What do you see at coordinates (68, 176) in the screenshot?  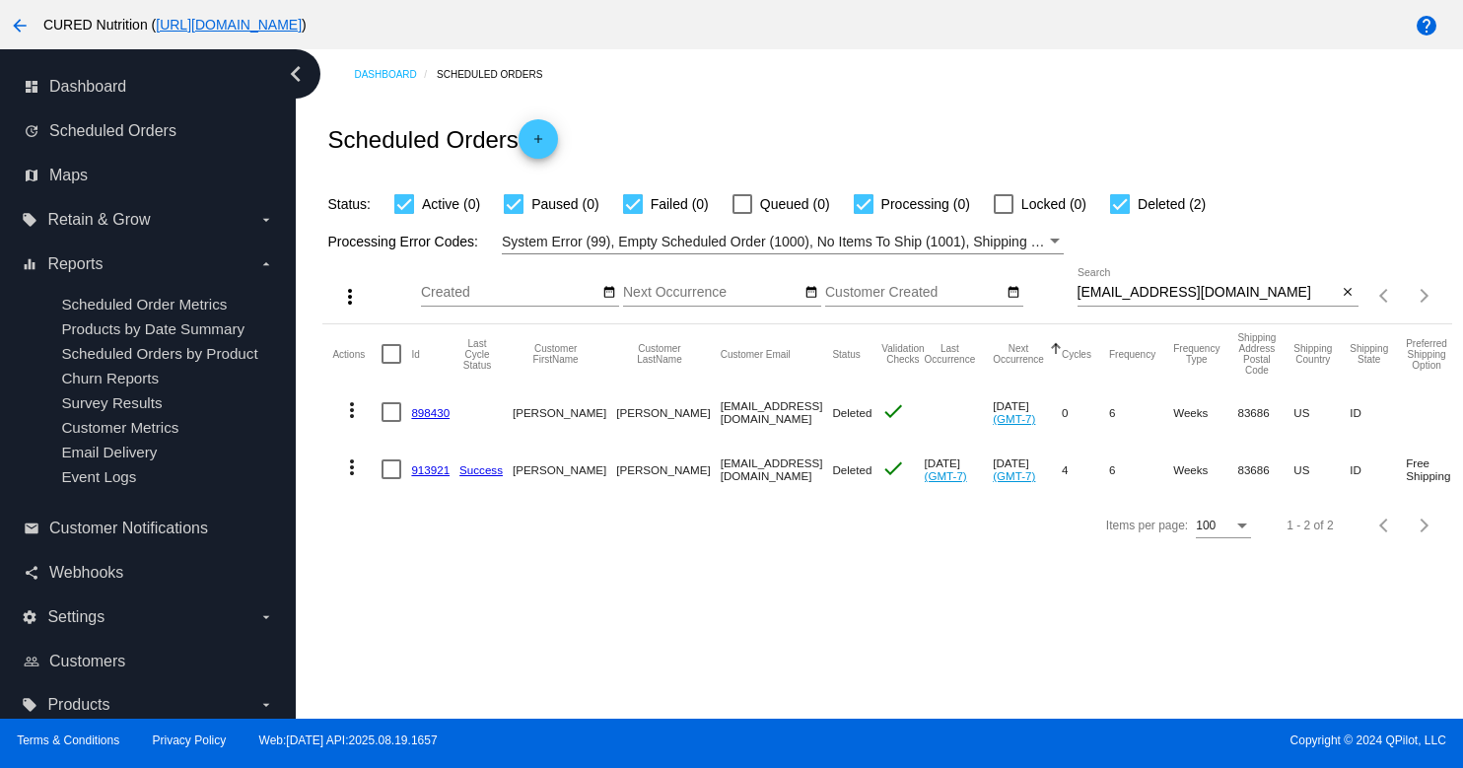 I see `span: Maps` at bounding box center [68, 176].